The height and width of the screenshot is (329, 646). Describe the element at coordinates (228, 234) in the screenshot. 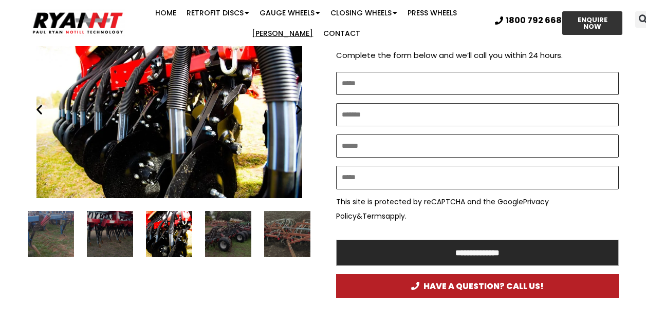

I see `div: 11 / 16` at that location.